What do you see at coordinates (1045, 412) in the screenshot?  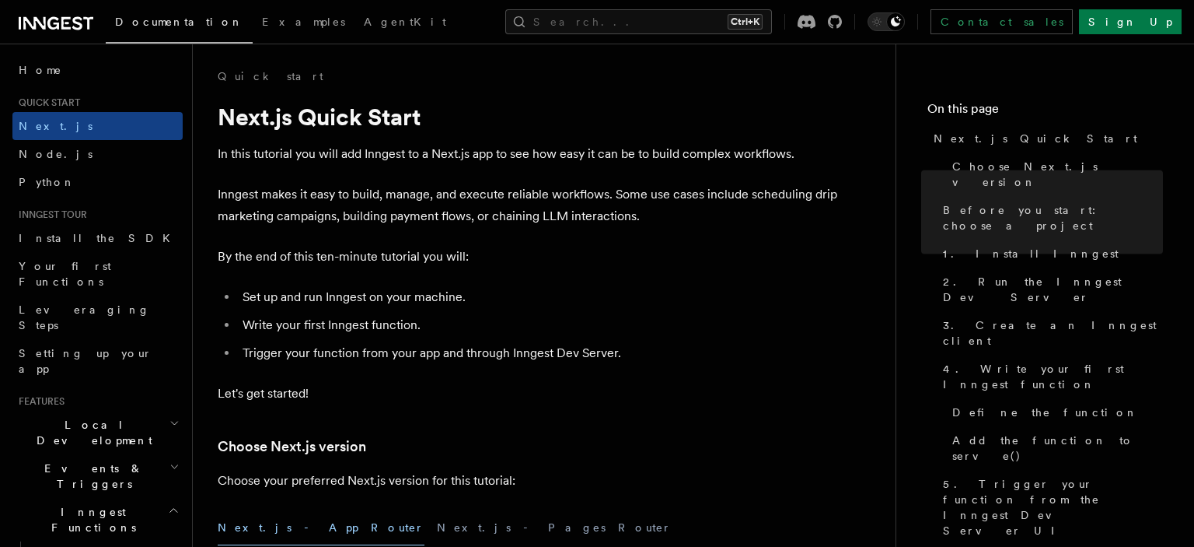 I see `span: Define the function` at bounding box center [1045, 412].